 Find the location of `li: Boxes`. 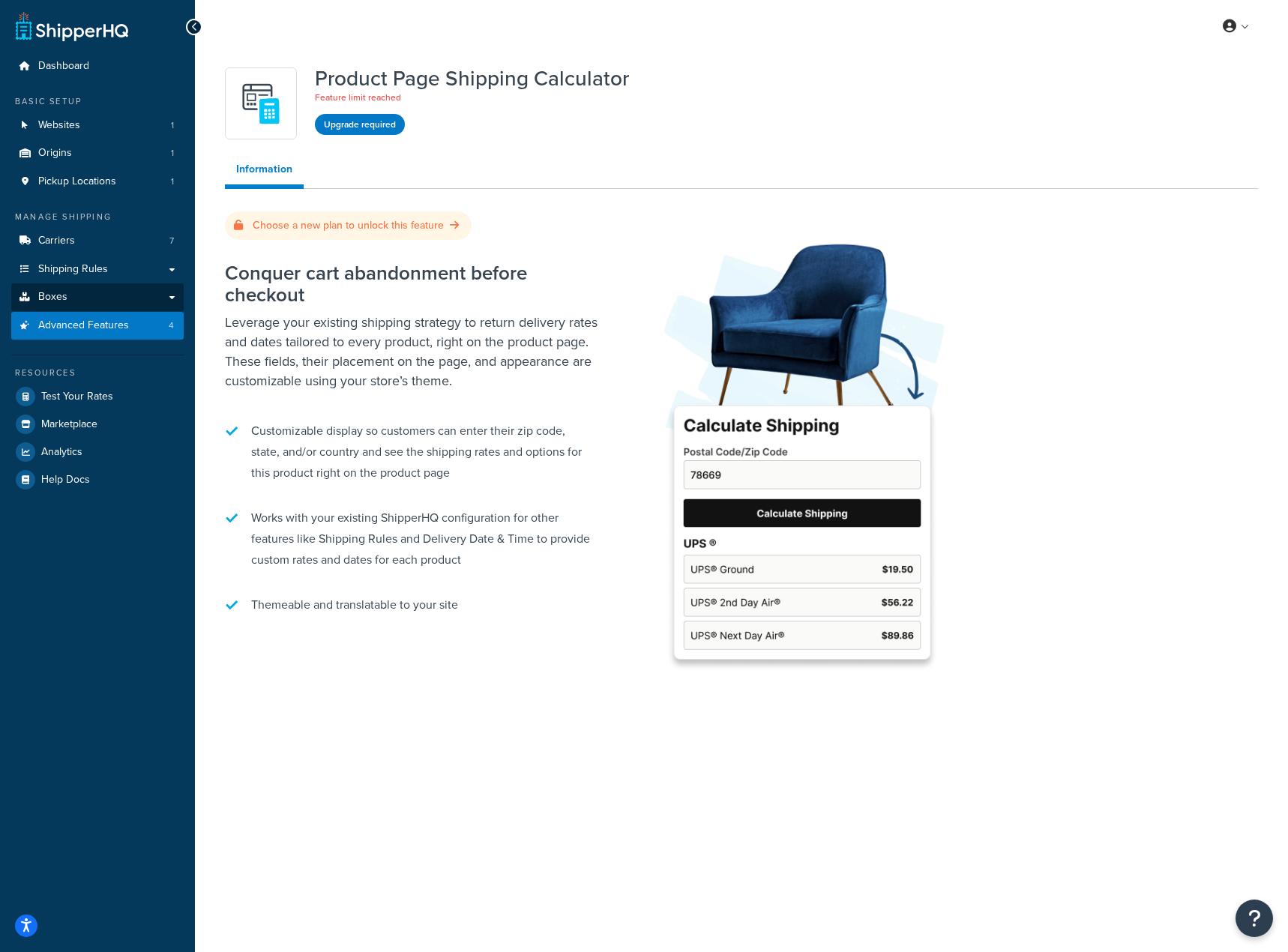

li: Boxes is located at coordinates (98, 297).